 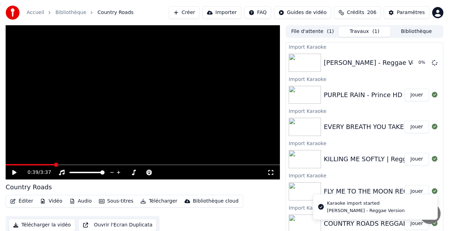 What do you see at coordinates (416, 32) in the screenshot?
I see `button: Bibliothèque` at bounding box center [416, 32].